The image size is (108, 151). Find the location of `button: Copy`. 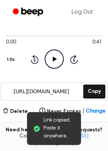

button: Copy is located at coordinates (94, 91).